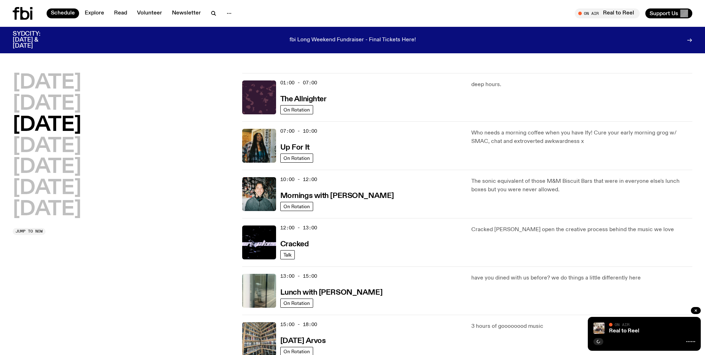 The height and width of the screenshot is (355, 705). I want to click on img: Ify - a Brown Skin girl with black braided twists, looking up to the side with her tongue stickin..., so click(259, 146).